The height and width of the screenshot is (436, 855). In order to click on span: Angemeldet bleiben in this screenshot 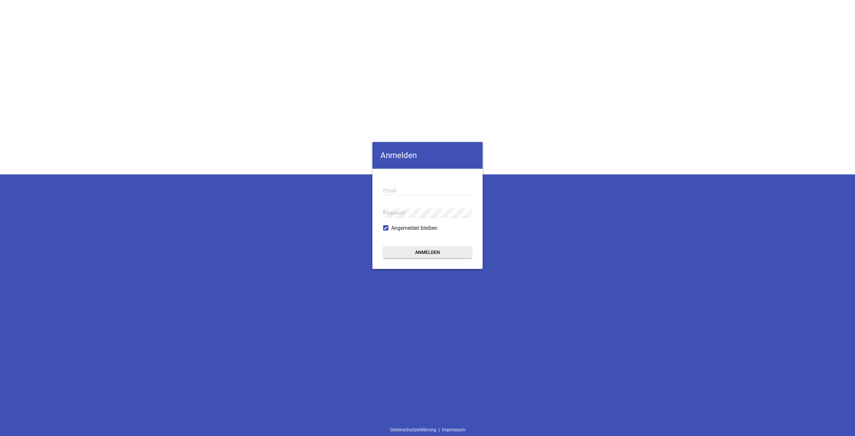, I will do `click(414, 228)`.